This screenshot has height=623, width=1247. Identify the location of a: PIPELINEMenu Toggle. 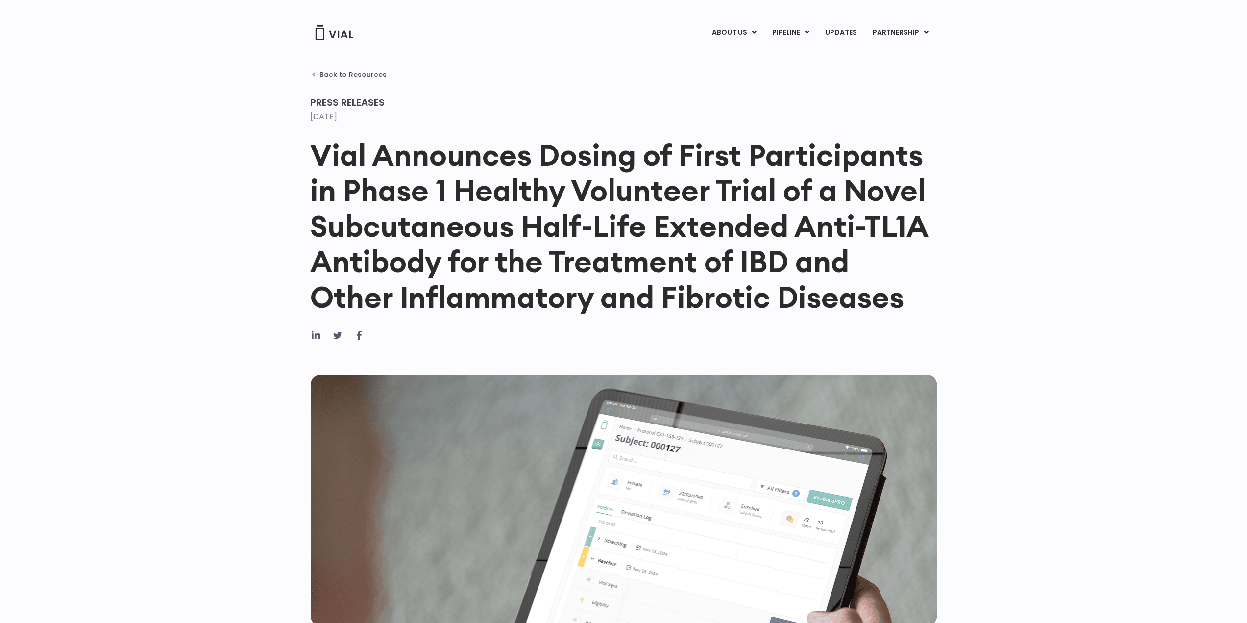
(790, 33).